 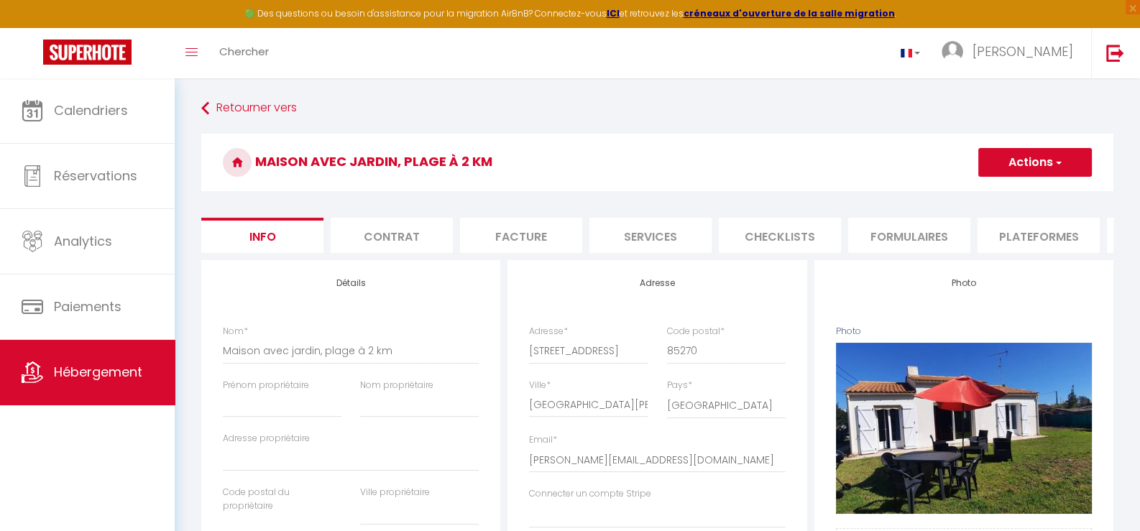 I want to click on img: logout, so click(x=1114, y=52).